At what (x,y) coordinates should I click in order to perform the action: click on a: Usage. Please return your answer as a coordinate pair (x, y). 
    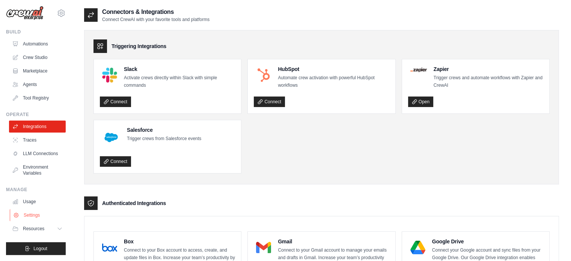
    Looking at the image, I should click on (37, 202).